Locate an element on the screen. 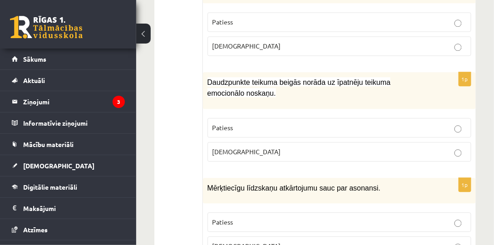  span: Mācību materiāli is located at coordinates (48, 144).